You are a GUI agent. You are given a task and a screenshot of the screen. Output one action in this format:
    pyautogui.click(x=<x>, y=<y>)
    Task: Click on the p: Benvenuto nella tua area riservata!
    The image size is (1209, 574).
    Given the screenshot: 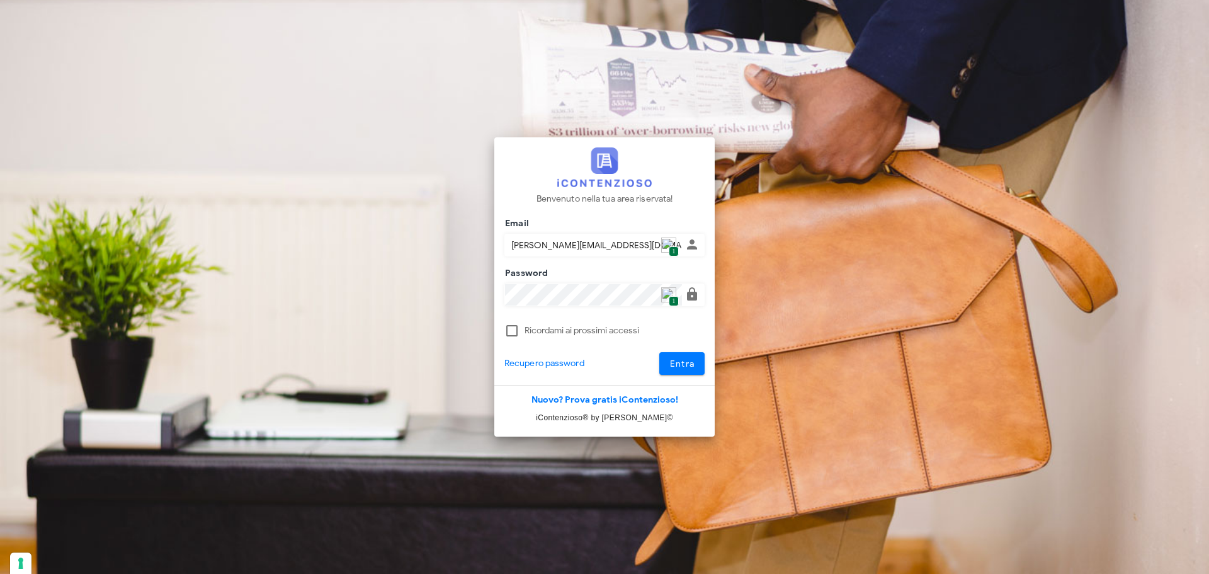 What is the action you would take?
    pyautogui.click(x=605, y=199)
    